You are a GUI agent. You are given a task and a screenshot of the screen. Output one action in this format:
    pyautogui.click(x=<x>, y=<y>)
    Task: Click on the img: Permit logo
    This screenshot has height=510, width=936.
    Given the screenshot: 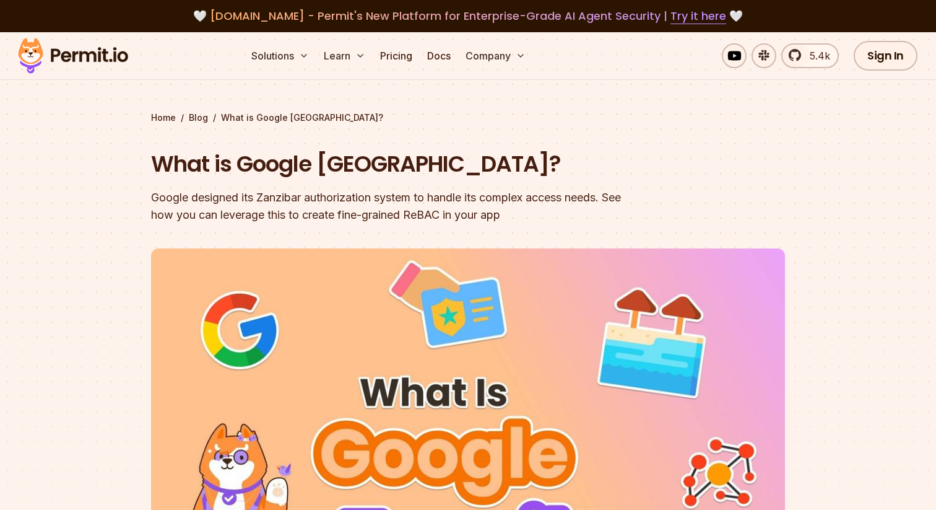 What is the action you would take?
    pyautogui.click(x=73, y=56)
    